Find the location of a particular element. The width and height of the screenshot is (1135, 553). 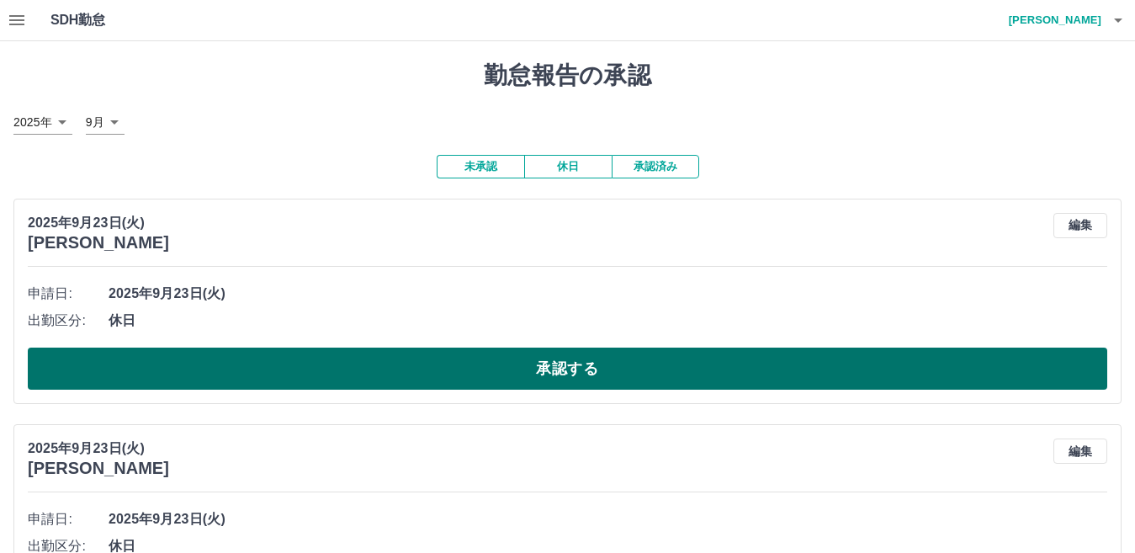

button: 休日 is located at coordinates (568, 167).